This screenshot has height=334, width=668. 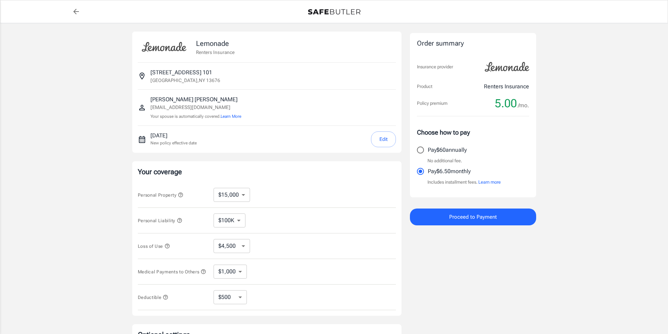 I want to click on p: Includes installment fees., so click(x=464, y=182).